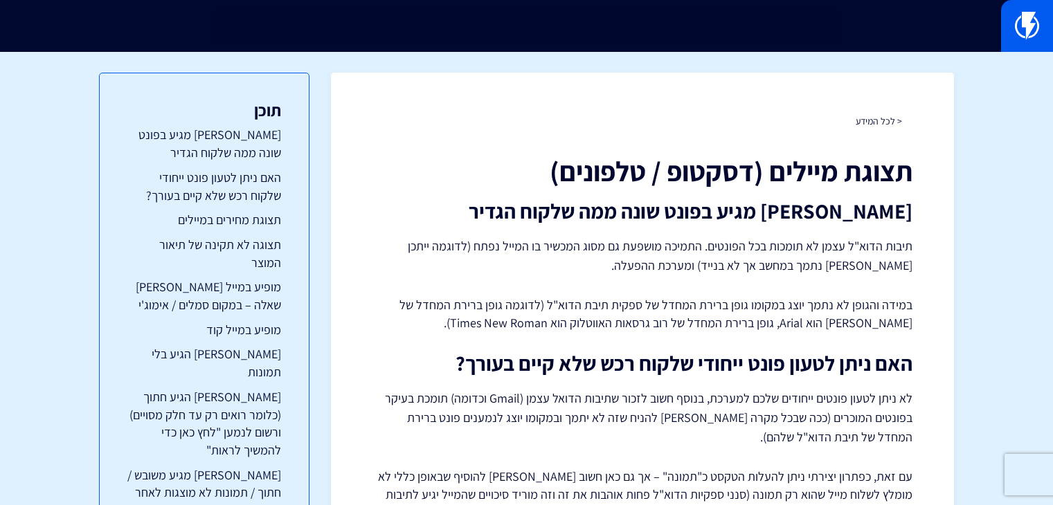  I want to click on p: תיבות הדוא"ל עצמן לא תומכות בכל הפונטים. התמיכה מושפעת גם מסוג המכשיר בו המייל נפתח (לדוגמה ייתכן..., so click(643, 256).